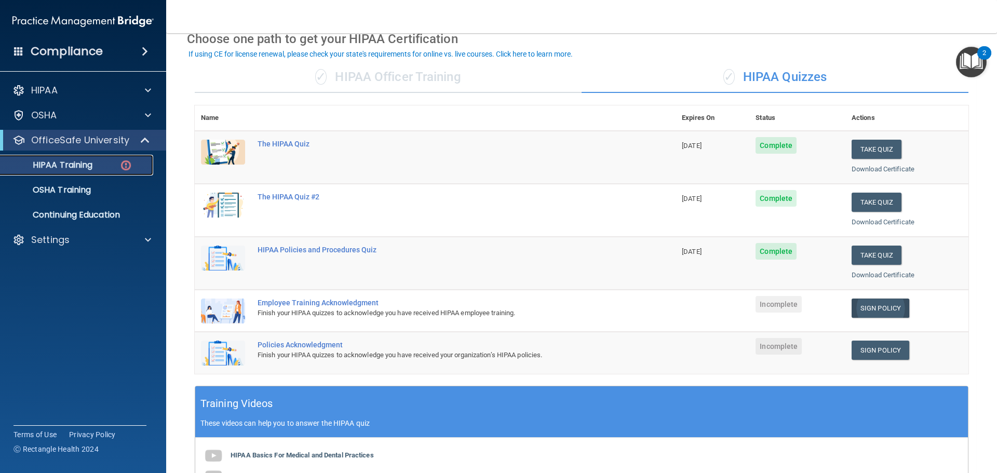 The image size is (997, 473). What do you see at coordinates (213, 456) in the screenshot?
I see `img: gray_youtube_icon.38fcd6cc.png` at bounding box center [213, 456].